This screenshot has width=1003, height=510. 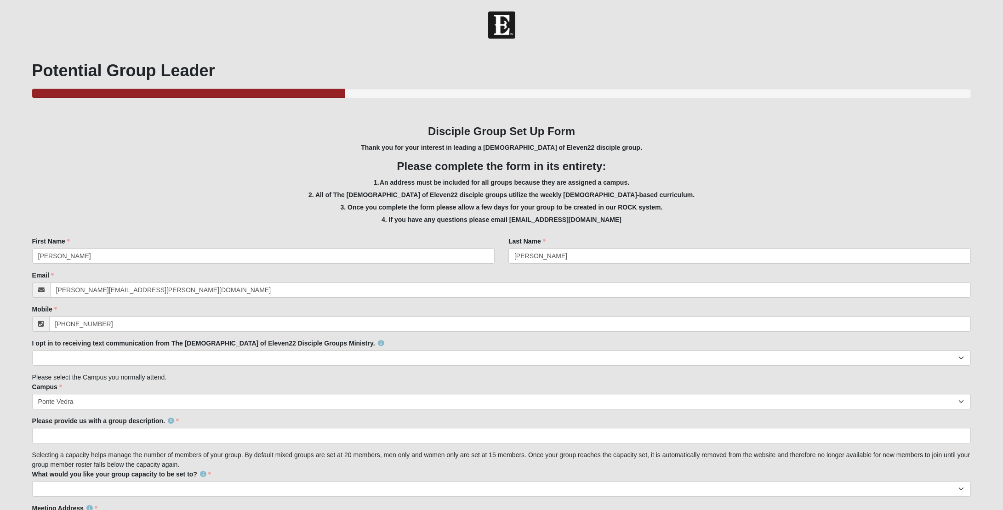 I want to click on label: First Name, so click(x=51, y=241).